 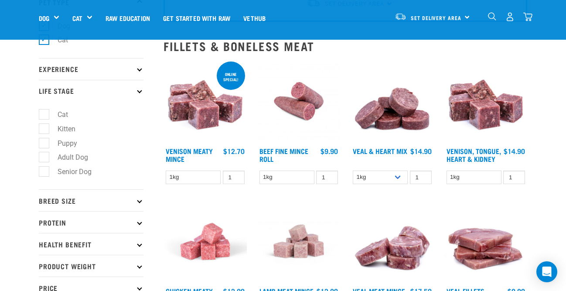 What do you see at coordinates (392, 241) in the screenshot?
I see `img: 1160 Veal Meat Mince Medallions 01` at bounding box center [392, 241].